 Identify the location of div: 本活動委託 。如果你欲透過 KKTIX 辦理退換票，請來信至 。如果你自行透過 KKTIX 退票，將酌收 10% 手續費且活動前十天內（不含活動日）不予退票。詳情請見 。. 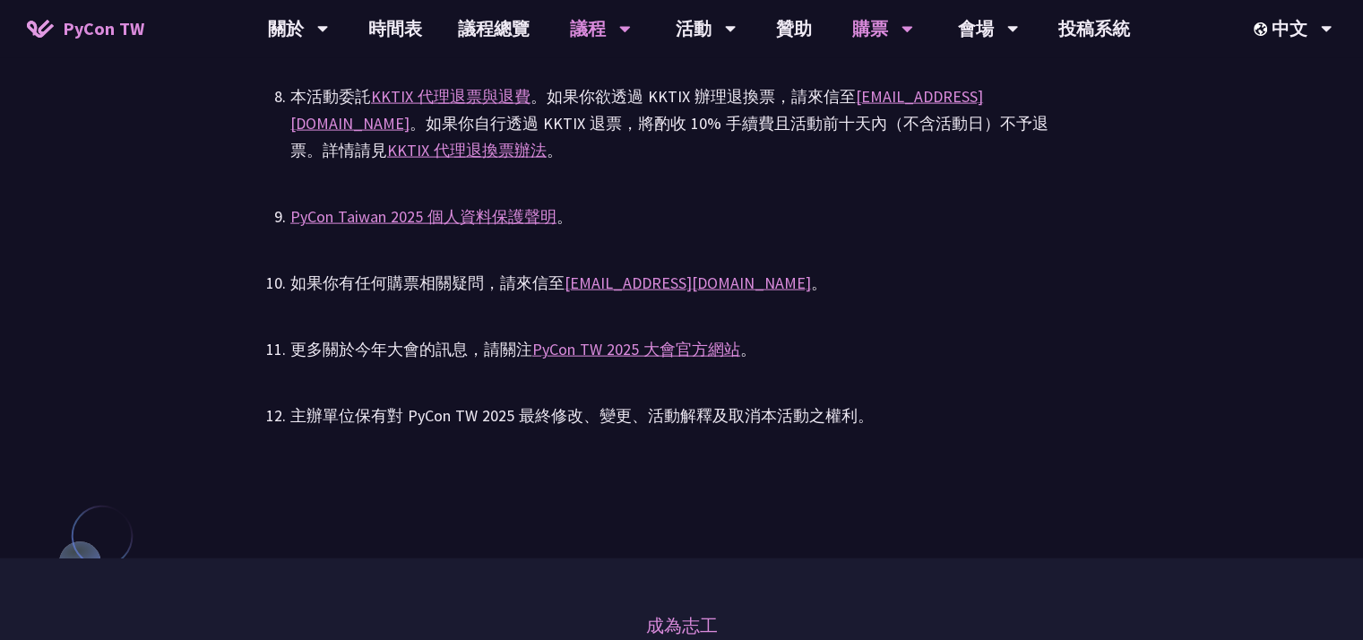
(681, 124).